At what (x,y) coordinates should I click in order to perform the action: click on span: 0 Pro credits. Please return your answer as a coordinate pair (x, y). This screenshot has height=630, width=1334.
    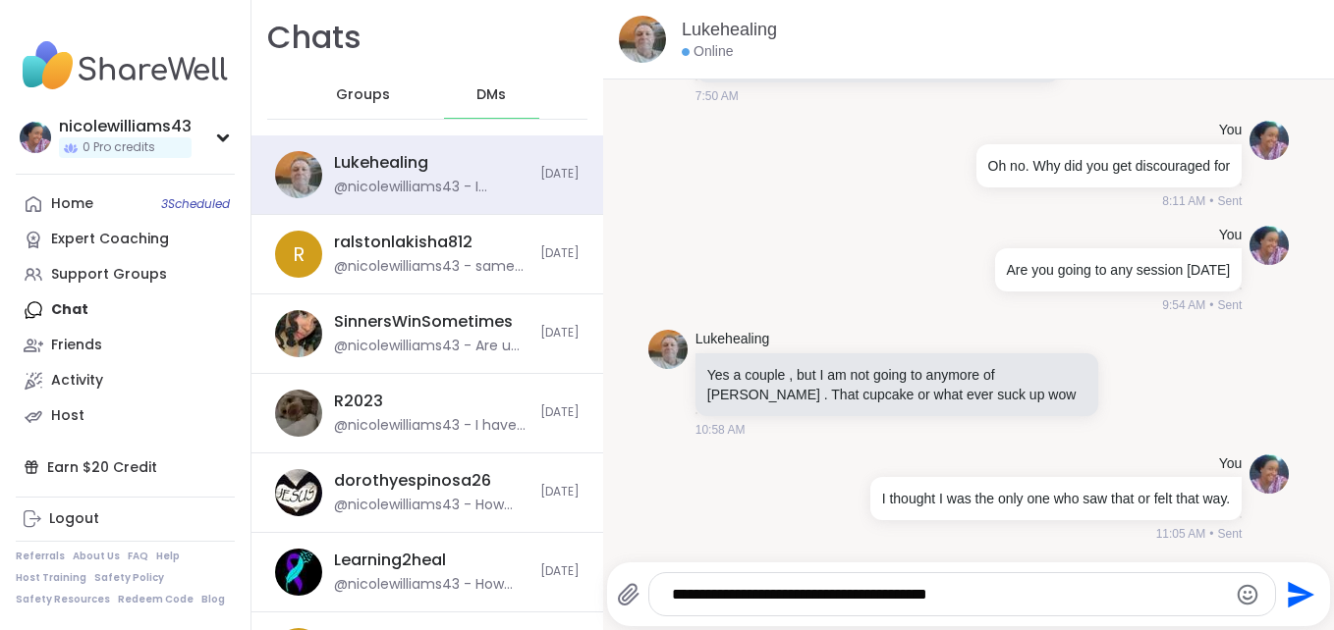
    Looking at the image, I should click on (119, 147).